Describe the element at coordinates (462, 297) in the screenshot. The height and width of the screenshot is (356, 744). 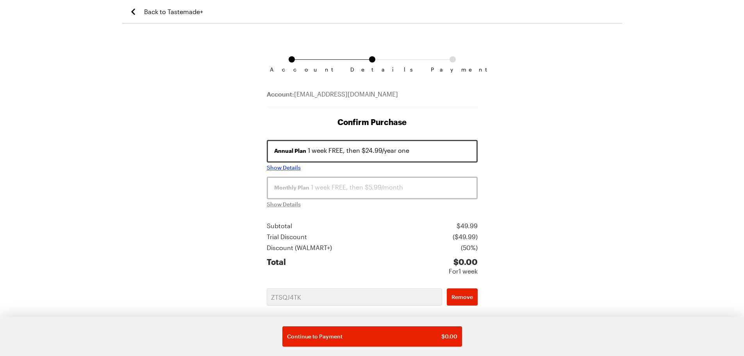
I see `span: Remove` at that location.